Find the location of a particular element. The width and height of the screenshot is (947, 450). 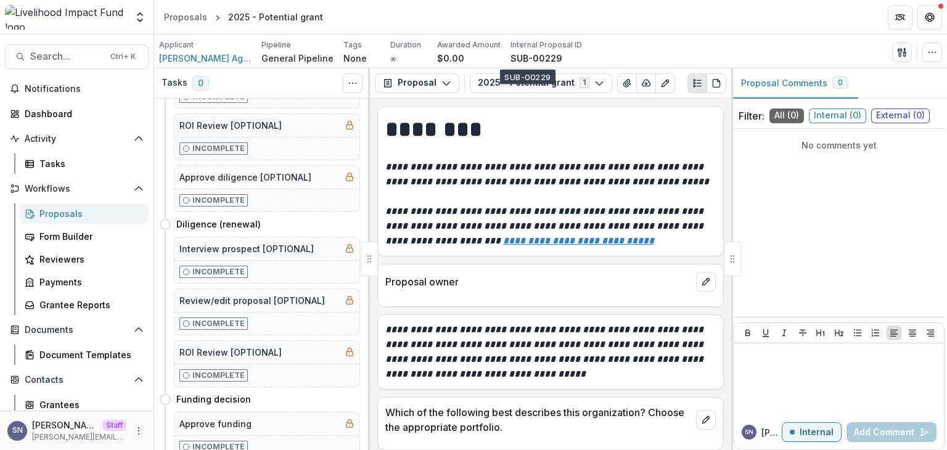

p: Which of the following best describes this organization? Choose the appropriate portfolio. is located at coordinates (538, 420).